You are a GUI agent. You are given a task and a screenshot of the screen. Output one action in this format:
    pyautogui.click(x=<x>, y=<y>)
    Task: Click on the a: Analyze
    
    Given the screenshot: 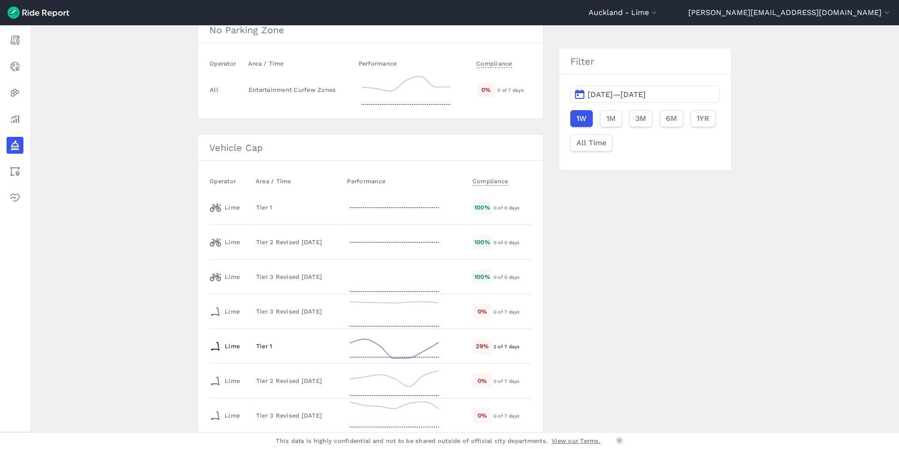 What is the action you would take?
    pyautogui.click(x=15, y=119)
    